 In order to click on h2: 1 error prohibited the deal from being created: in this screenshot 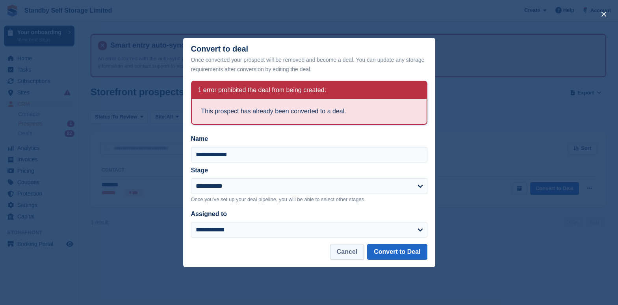, I will do `click(262, 90)`.